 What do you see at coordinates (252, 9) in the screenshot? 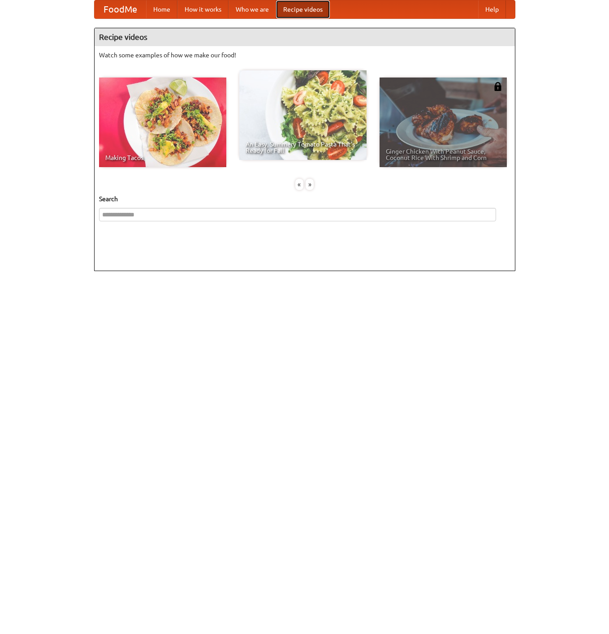
I see `a: Who we are` at bounding box center [252, 9].